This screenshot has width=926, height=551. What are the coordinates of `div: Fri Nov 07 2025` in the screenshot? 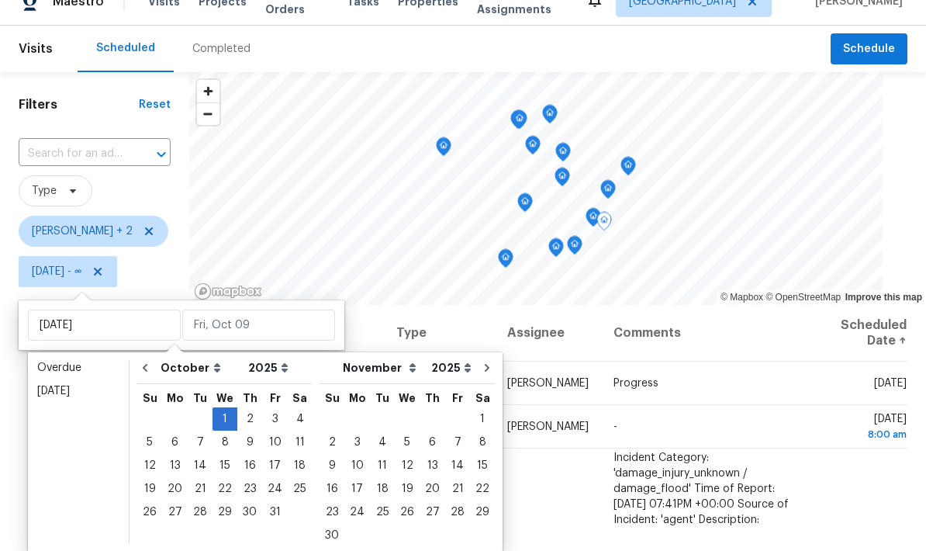 It's located at (457, 442).